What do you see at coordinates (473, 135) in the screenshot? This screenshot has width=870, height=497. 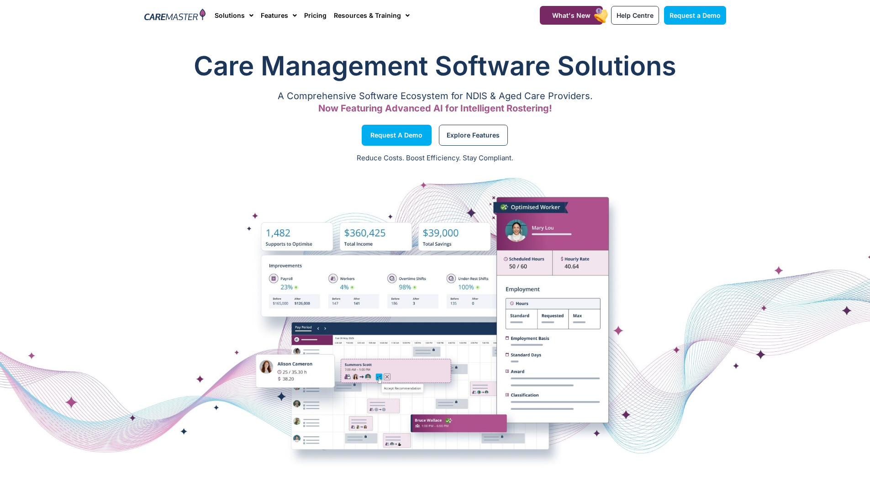 I see `a: Explore Features` at bounding box center [473, 135].